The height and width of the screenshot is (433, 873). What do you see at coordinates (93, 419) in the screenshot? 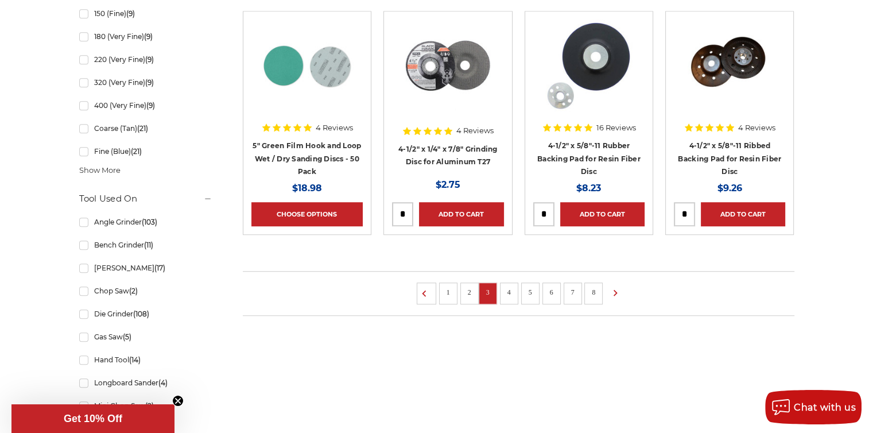
I see `span: Get 10% Off` at bounding box center [93, 419].